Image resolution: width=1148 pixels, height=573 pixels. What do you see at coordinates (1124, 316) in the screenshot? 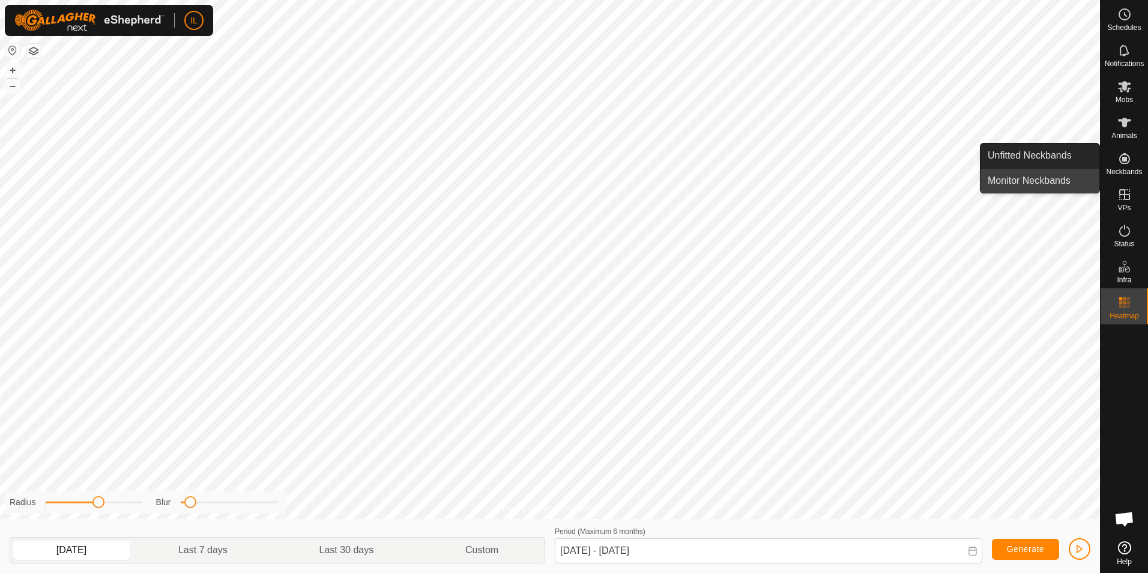
I see `span: Heatmap` at bounding box center [1124, 316].